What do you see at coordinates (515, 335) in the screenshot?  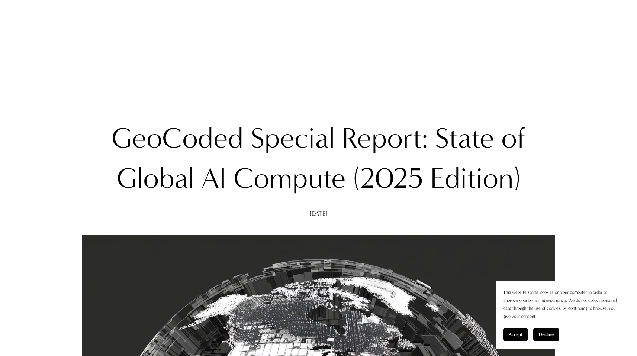 I see `span: Accept` at bounding box center [515, 335].